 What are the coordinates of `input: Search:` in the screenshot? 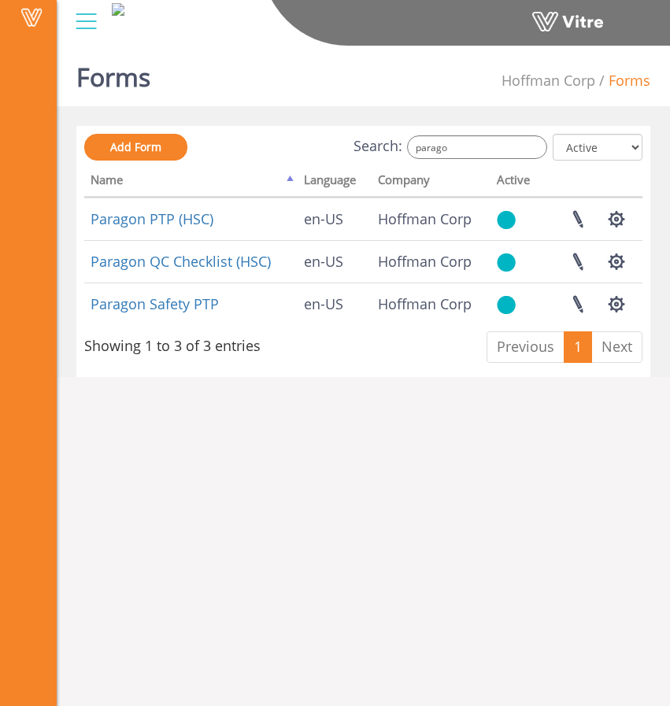 It's located at (477, 147).